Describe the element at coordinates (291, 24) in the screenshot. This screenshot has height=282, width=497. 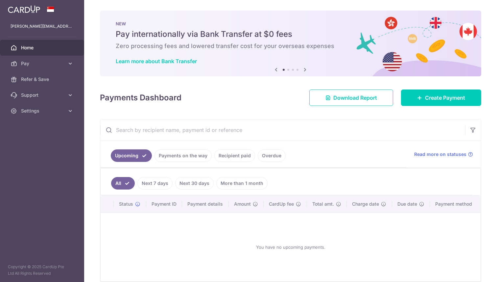
I see `p: NEW` at that location.